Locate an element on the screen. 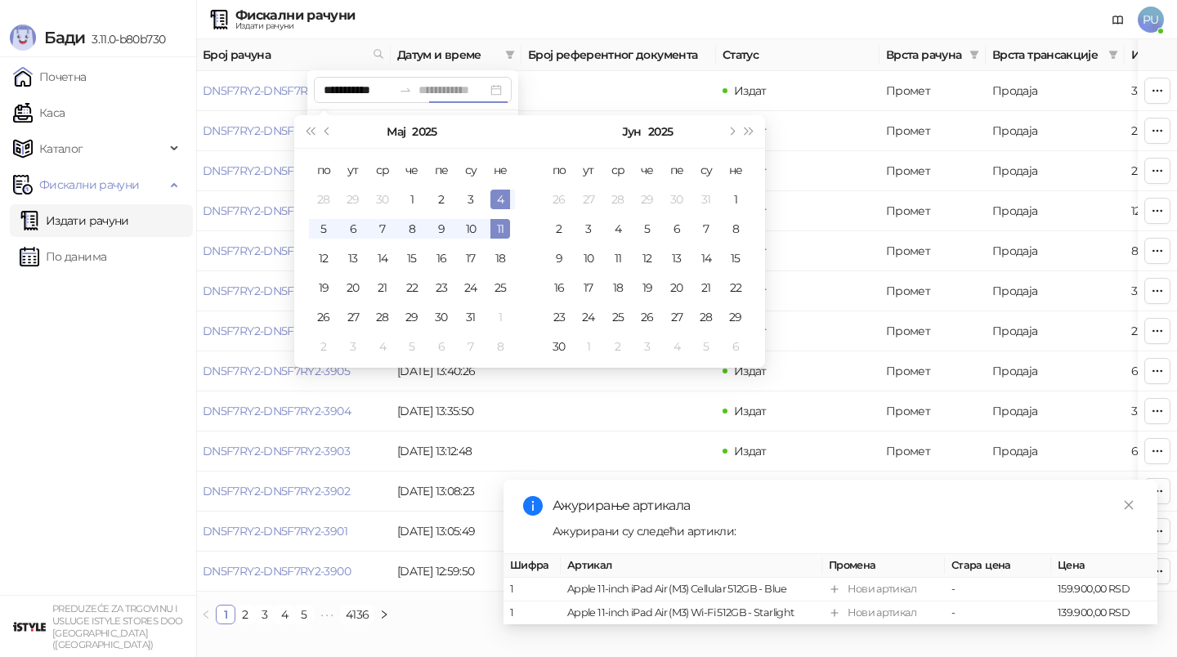 The width and height of the screenshot is (1177, 657). button: Претходни месец (PageUp) is located at coordinates (328, 132).